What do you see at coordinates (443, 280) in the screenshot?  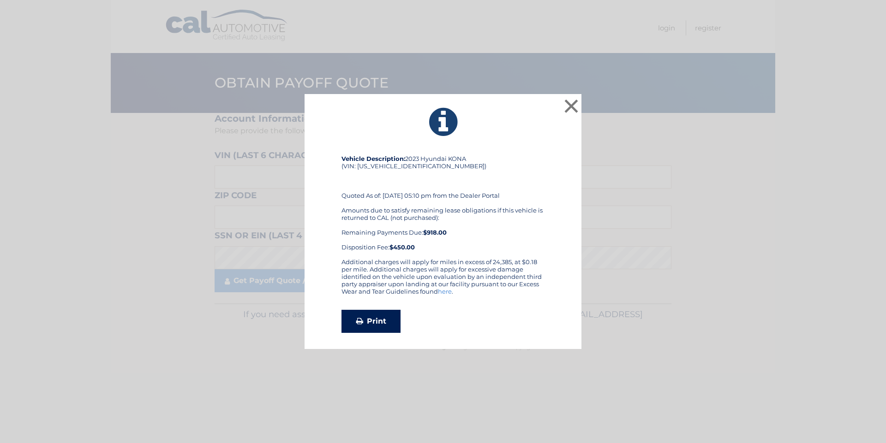 I see `div: Additional charges will apply for miles in excess of 24,385, at $0.18 per mile. Additional charge...` at bounding box center [443, 280].